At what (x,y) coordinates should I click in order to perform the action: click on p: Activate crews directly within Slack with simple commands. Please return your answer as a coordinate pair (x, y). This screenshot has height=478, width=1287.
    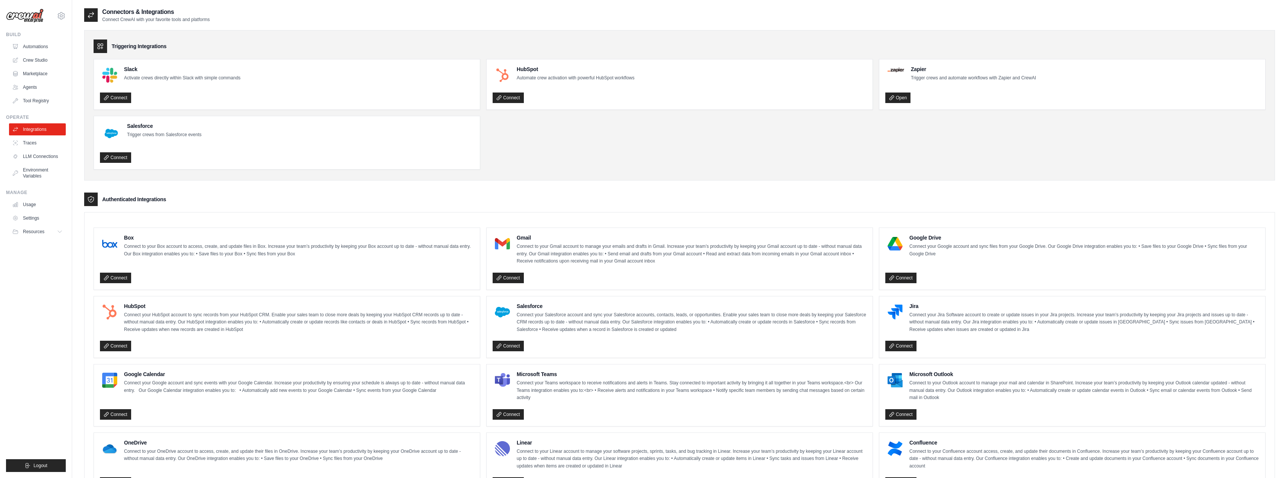
    Looking at the image, I should click on (182, 78).